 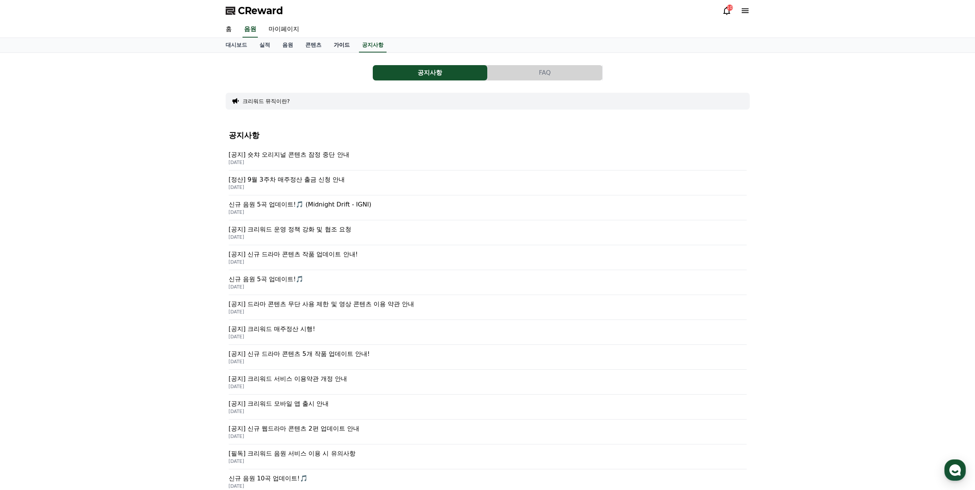 What do you see at coordinates (488, 180) in the screenshot?
I see `p: [정산] 9월 3주차 매주정산 출금 신청 안내` at bounding box center [488, 180].